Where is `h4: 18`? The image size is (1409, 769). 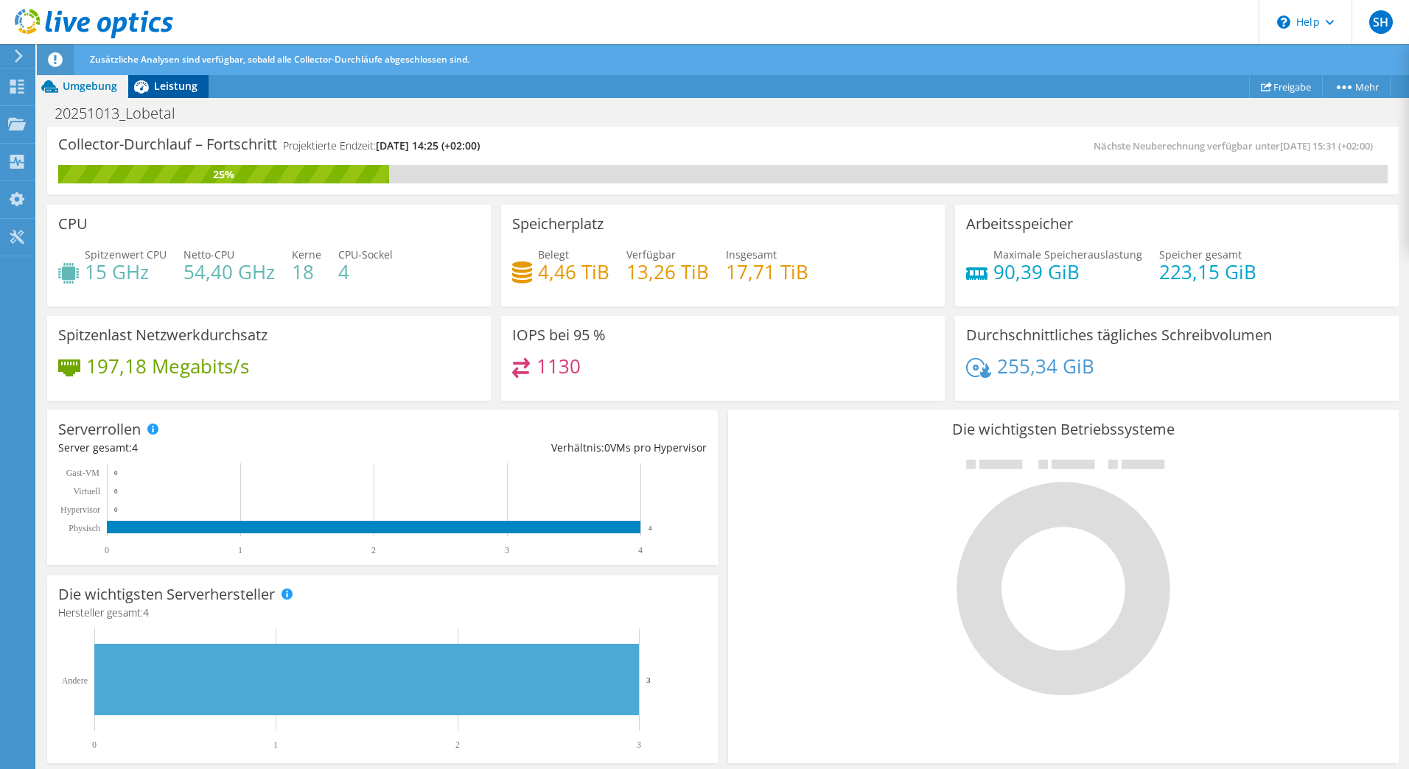
h4: 18 is located at coordinates (307, 272).